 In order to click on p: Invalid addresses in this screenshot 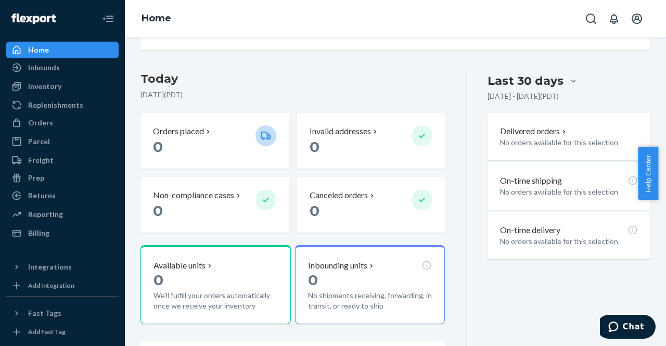, I will do `click(340, 131)`.